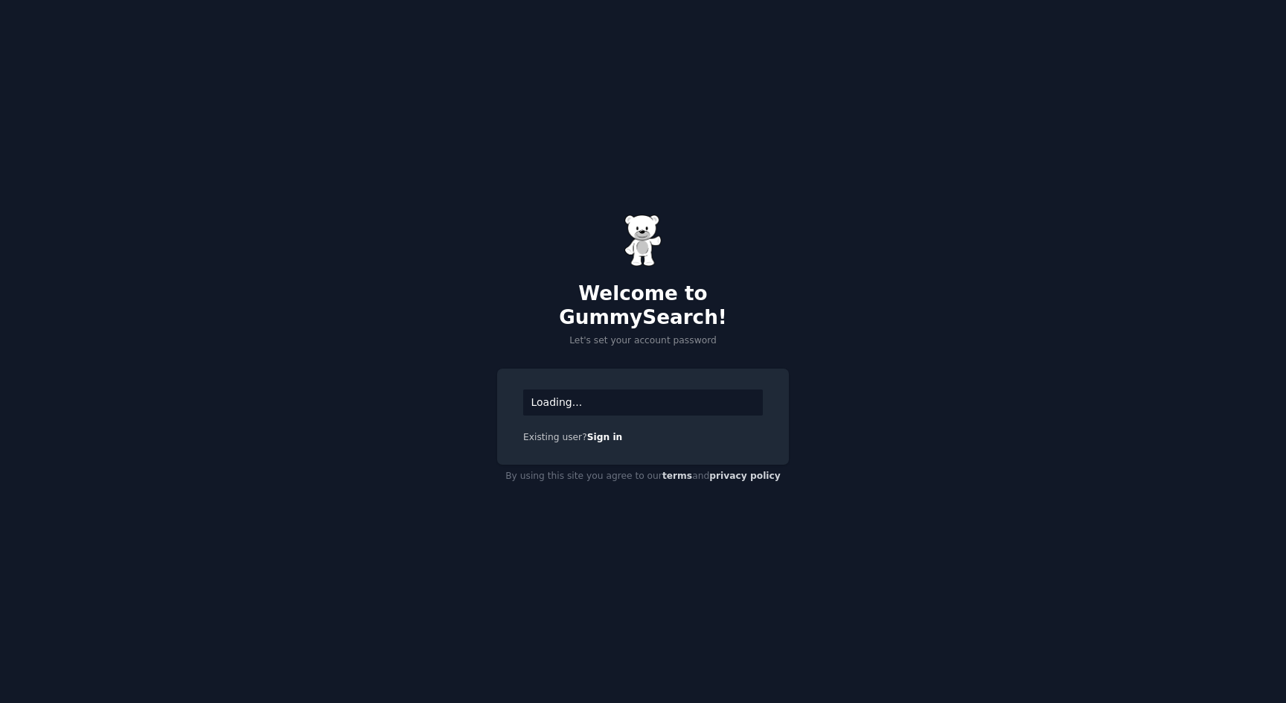 This screenshot has width=1286, height=703. What do you see at coordinates (643, 240) in the screenshot?
I see `img: Gummy Bear` at bounding box center [643, 240].